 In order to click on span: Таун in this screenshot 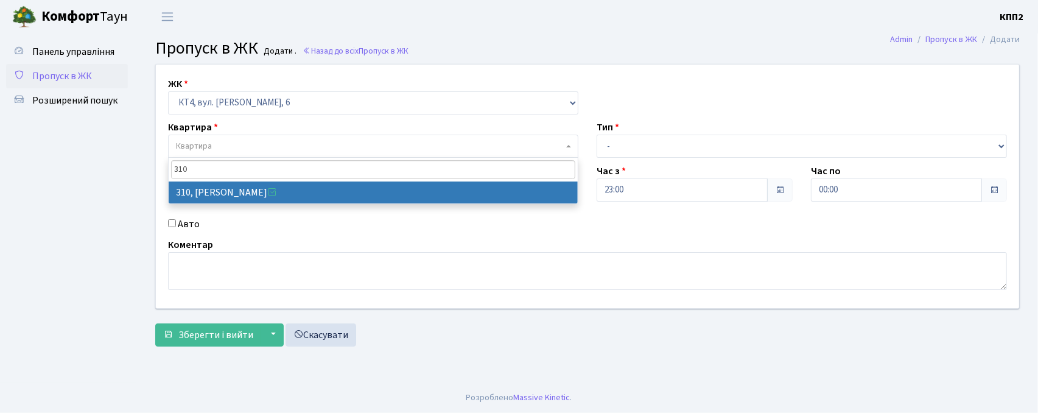, I will do `click(85, 17)`.